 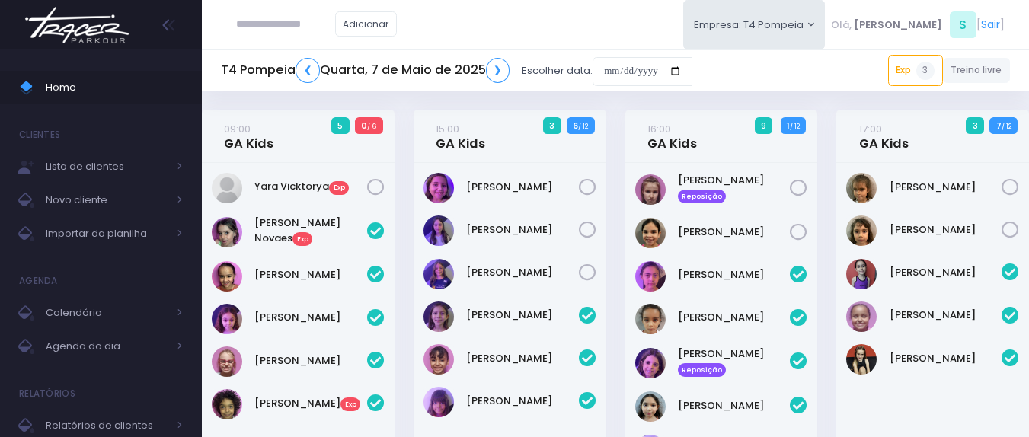 What do you see at coordinates (237, 129) in the screenshot?
I see `small: 09:00` at bounding box center [237, 129].